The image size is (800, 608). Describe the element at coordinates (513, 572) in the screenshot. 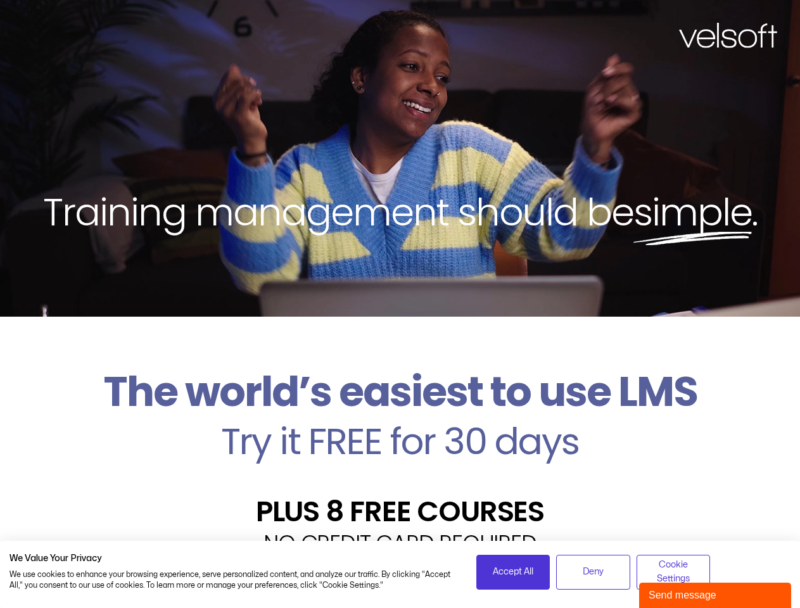

I see `button: Accept all cookies` at that location.